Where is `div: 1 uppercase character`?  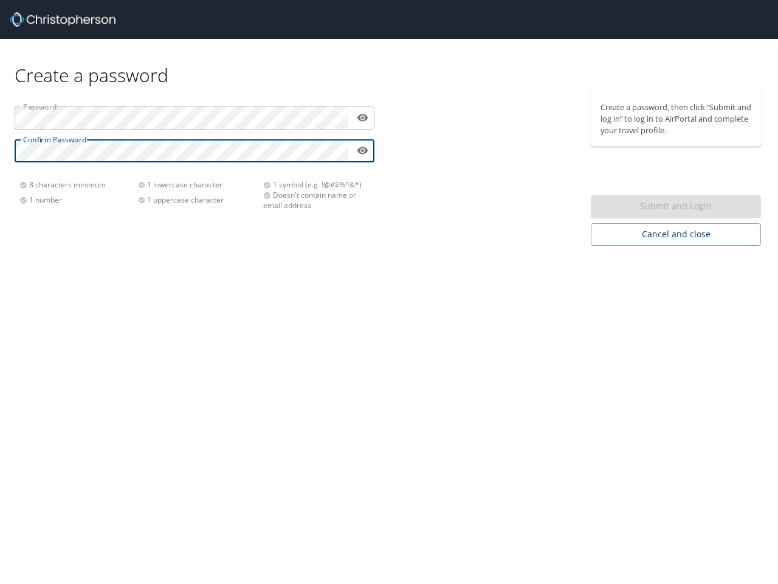 div: 1 uppercase character is located at coordinates (197, 199).